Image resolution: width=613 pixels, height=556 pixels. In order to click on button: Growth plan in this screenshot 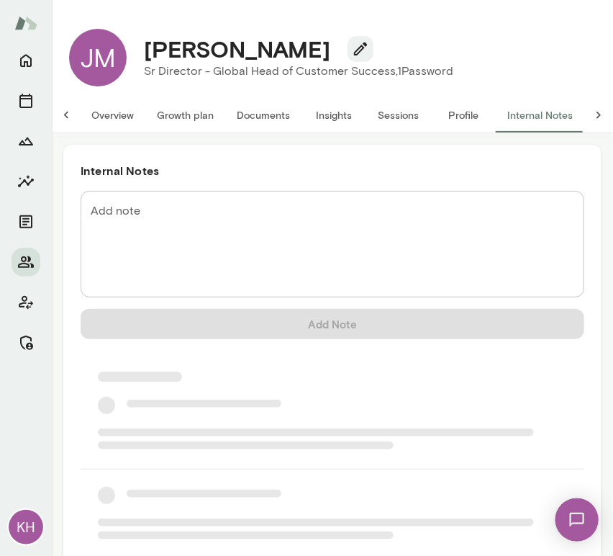, I will do `click(185, 115)`.